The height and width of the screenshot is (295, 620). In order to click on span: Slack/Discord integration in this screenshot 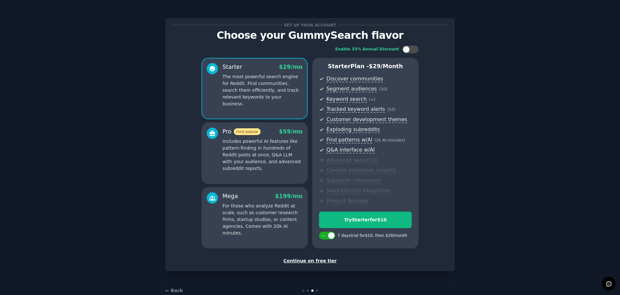, I will do `click(359, 191)`.